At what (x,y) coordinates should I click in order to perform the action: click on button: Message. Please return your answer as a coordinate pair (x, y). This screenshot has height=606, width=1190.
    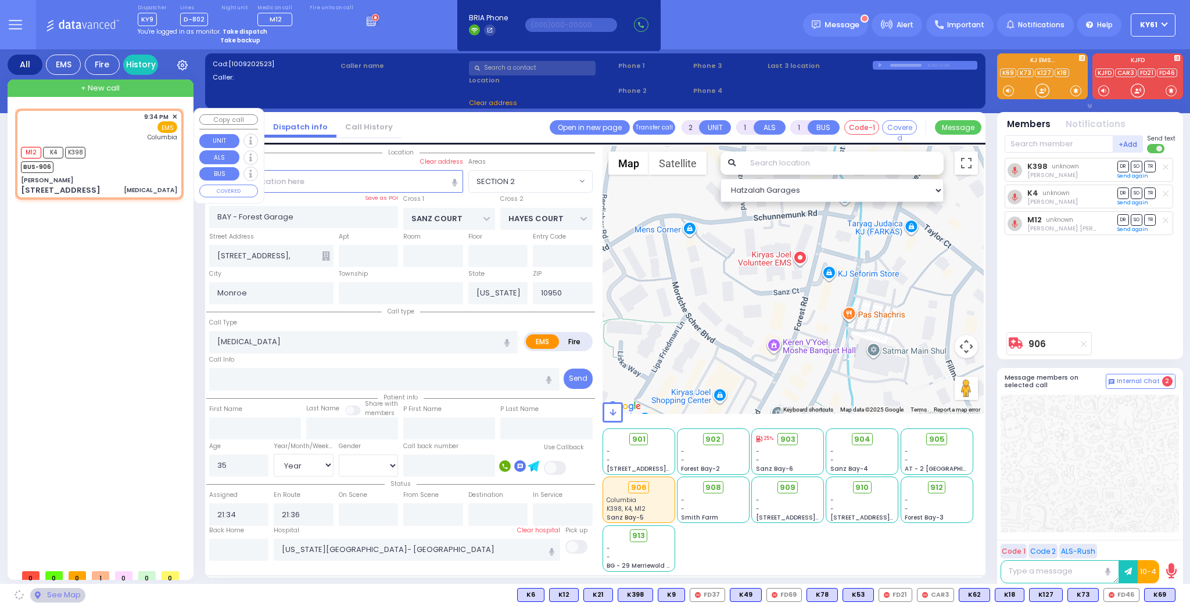
    Looking at the image, I should click on (958, 127).